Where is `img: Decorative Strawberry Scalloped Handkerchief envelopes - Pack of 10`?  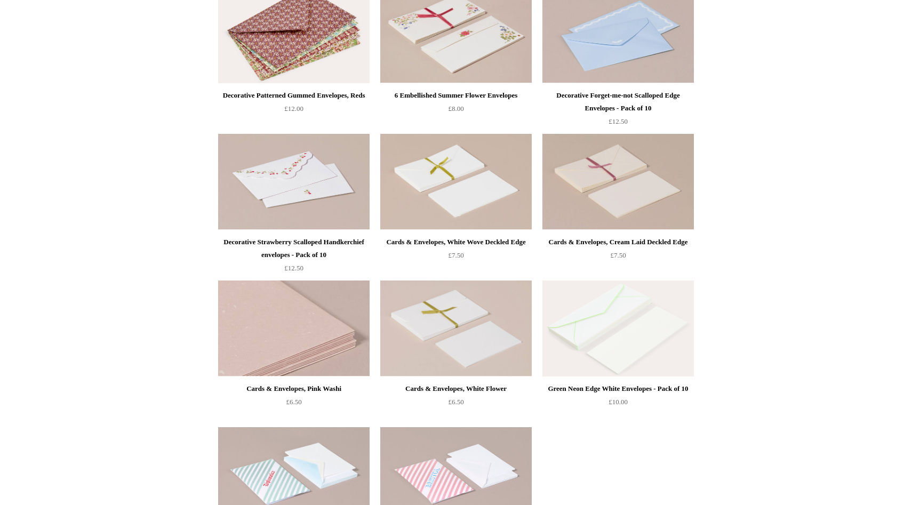
img: Decorative Strawberry Scalloped Handkerchief envelopes - Pack of 10 is located at coordinates (294, 182).